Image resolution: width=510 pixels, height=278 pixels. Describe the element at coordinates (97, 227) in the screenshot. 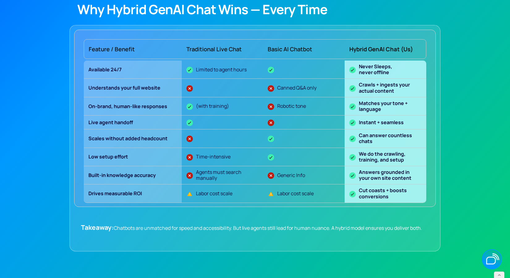

I see `strong: Takeaway:` at that location.